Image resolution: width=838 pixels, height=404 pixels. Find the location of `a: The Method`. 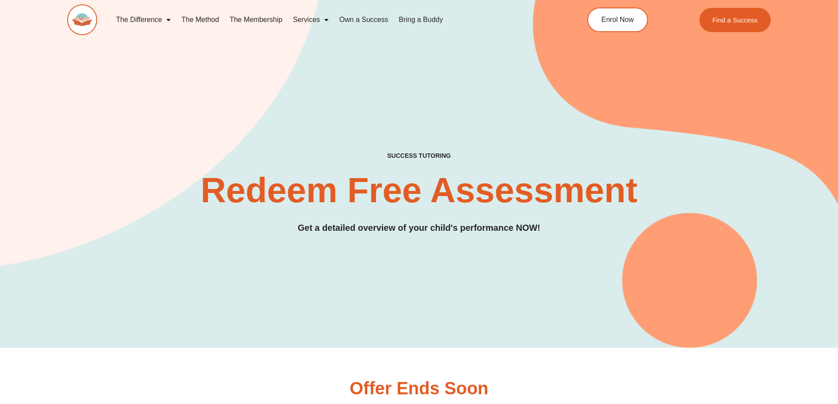

a: The Method is located at coordinates (200, 20).